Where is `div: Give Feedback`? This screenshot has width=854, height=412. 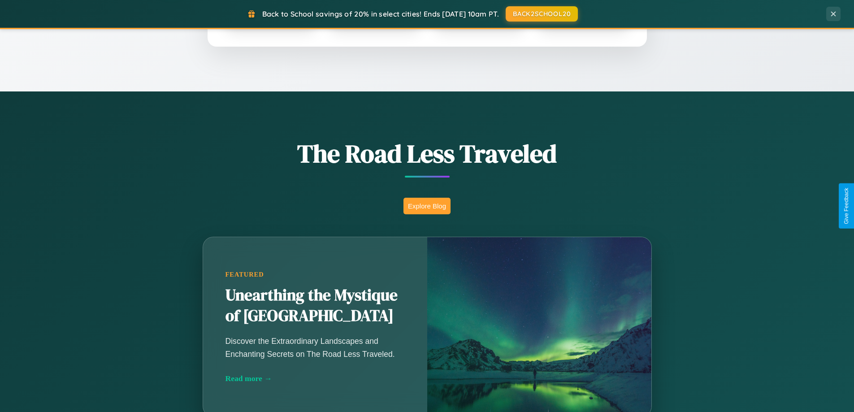 div: Give Feedback is located at coordinates (846, 206).